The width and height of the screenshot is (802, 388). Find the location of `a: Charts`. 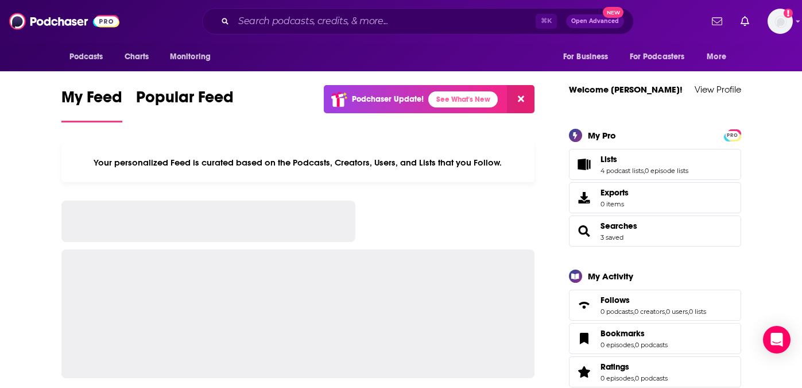

a: Charts is located at coordinates (137, 57).